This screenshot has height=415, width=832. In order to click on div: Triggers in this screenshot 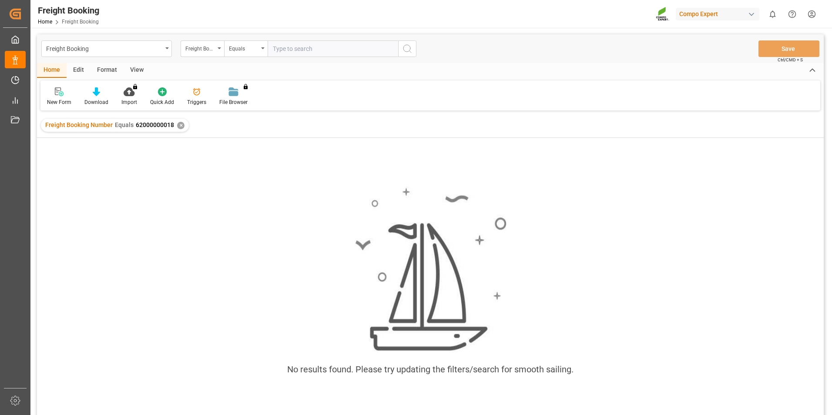, I will do `click(197, 102)`.